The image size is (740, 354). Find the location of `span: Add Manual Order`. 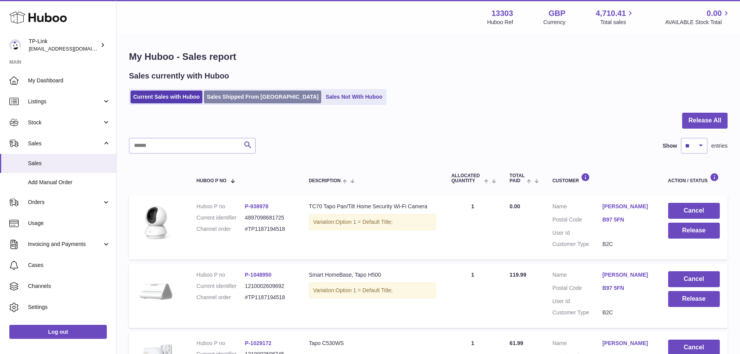

span: Add Manual Order is located at coordinates (69, 182).